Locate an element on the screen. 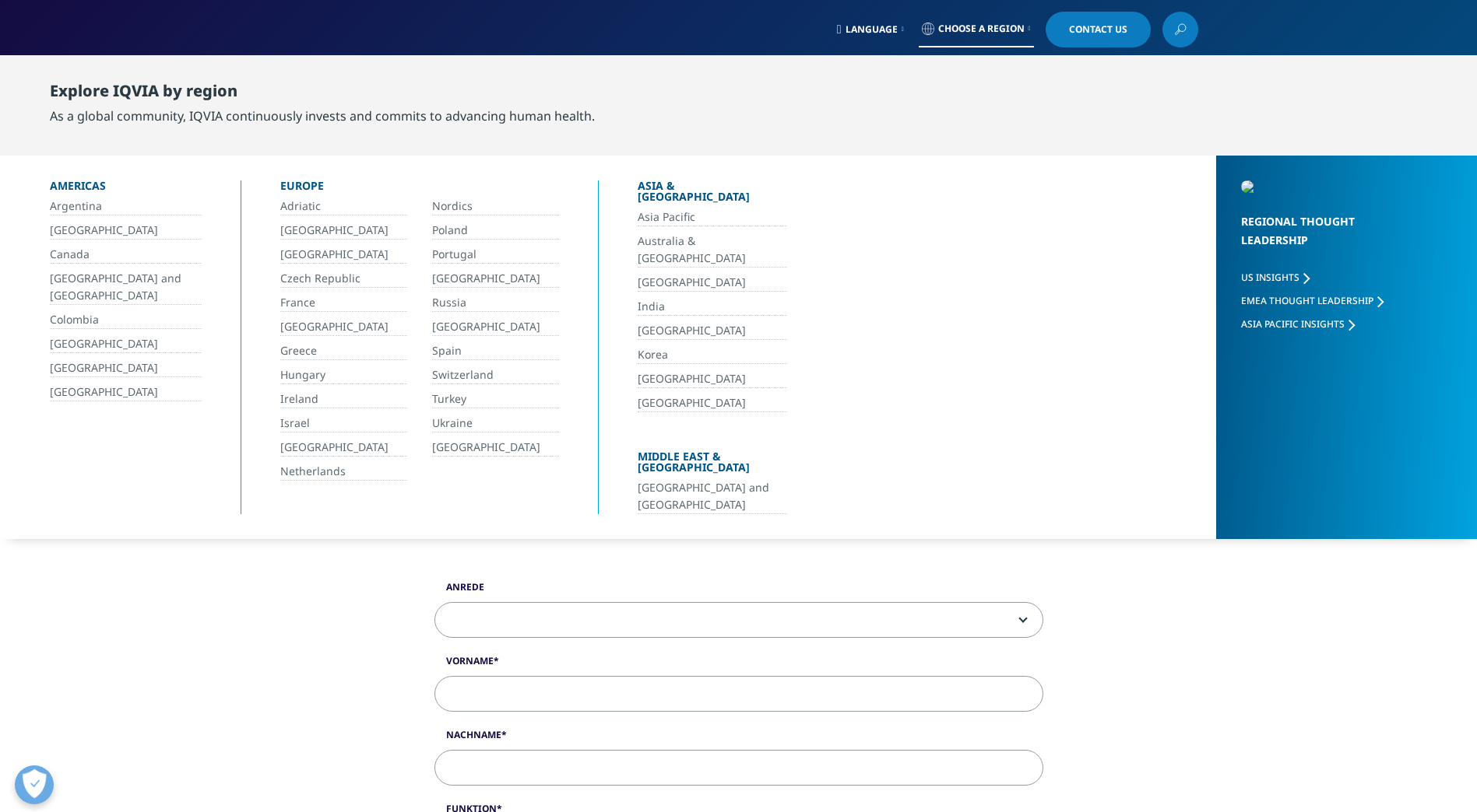 The height and width of the screenshot is (812, 1477). a: Poland is located at coordinates (496, 231).